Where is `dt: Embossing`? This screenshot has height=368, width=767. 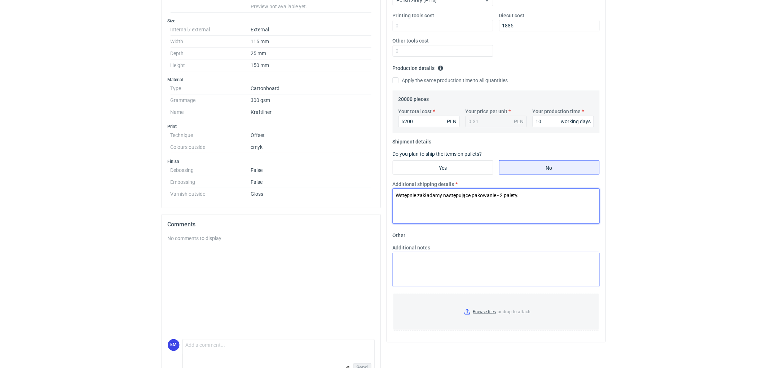
dt: Embossing is located at coordinates (211, 182).